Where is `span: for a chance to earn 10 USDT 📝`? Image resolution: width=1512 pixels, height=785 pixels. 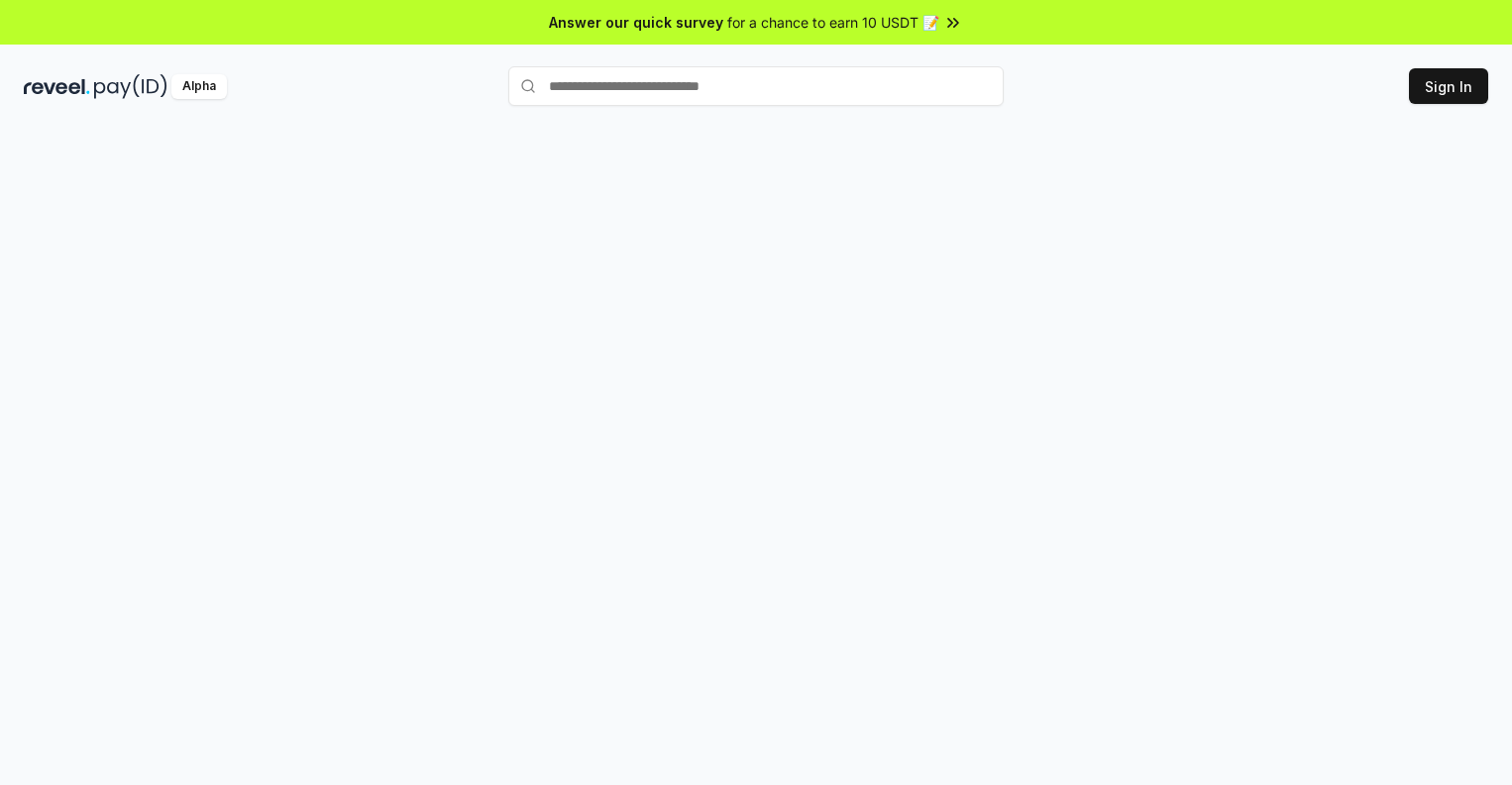
span: for a chance to earn 10 USDT 📝 is located at coordinates (833, 22).